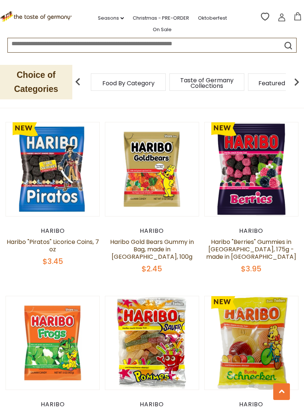 Image resolution: width=304 pixels, height=410 pixels. I want to click on img: previous arrow, so click(78, 82).